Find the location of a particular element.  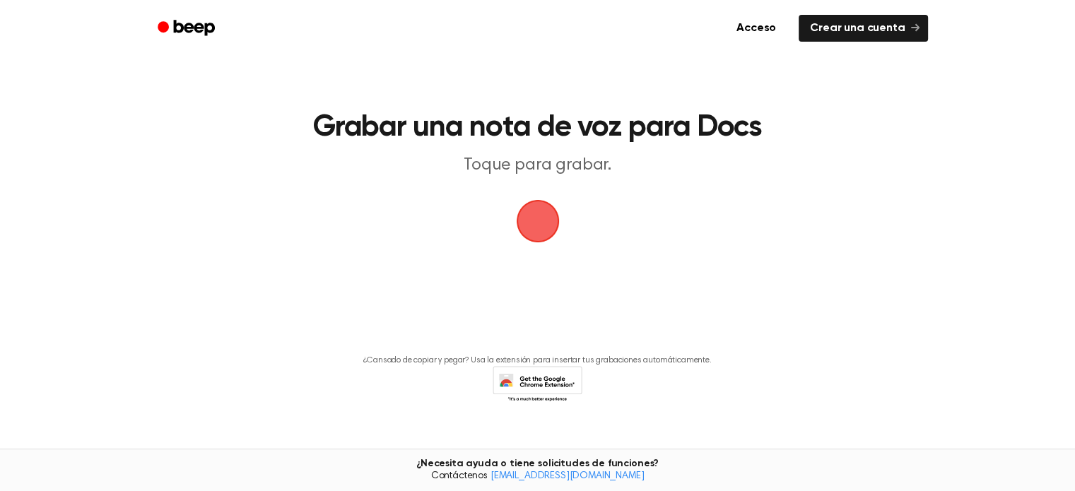

a: Bip is located at coordinates (187, 28).